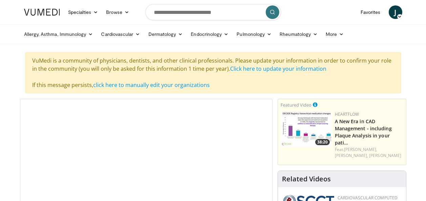  Describe the element at coordinates (370, 12) in the screenshot. I see `a: Favorites` at that location.